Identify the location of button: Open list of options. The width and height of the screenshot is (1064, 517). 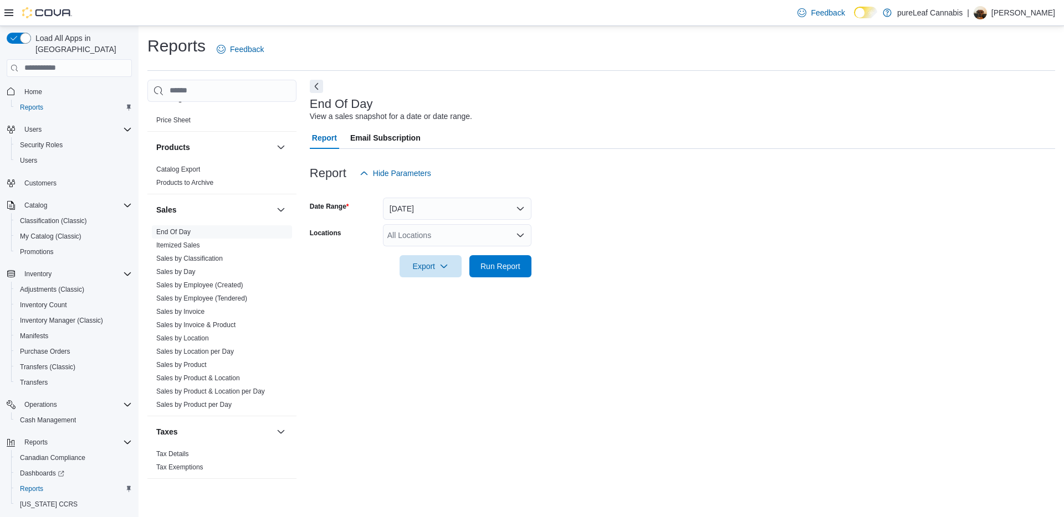
(520, 235).